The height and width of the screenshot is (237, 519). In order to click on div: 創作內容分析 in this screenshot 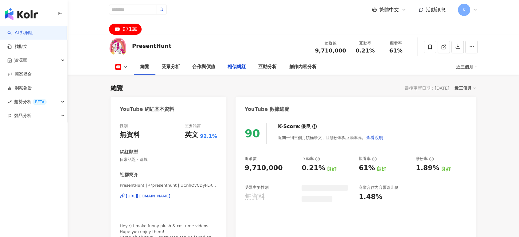, I will do `click(303, 67)`.